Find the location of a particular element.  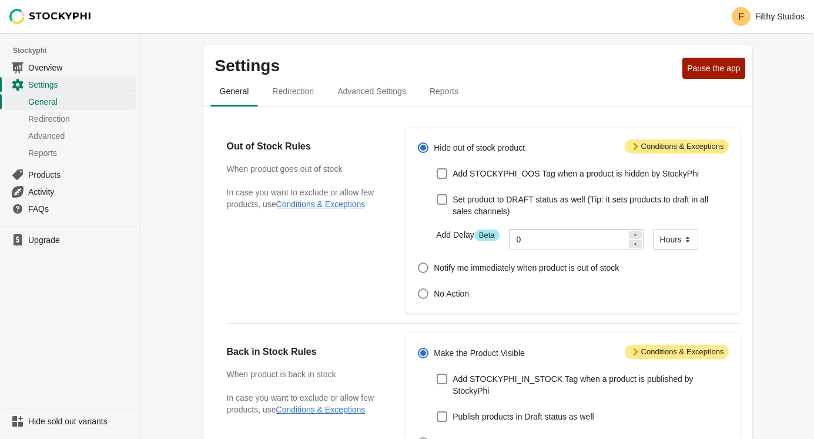

span: Settings is located at coordinates (81, 85).